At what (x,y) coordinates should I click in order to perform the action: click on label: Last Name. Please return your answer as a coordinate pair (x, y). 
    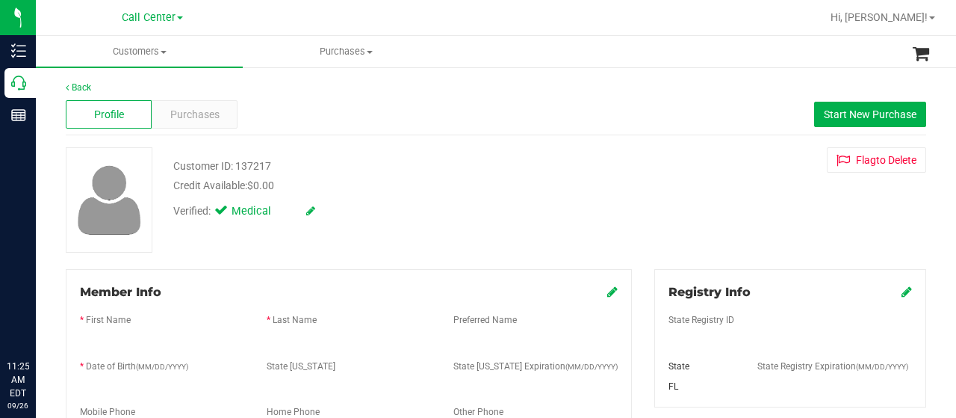
    Looking at the image, I should click on (294, 320).